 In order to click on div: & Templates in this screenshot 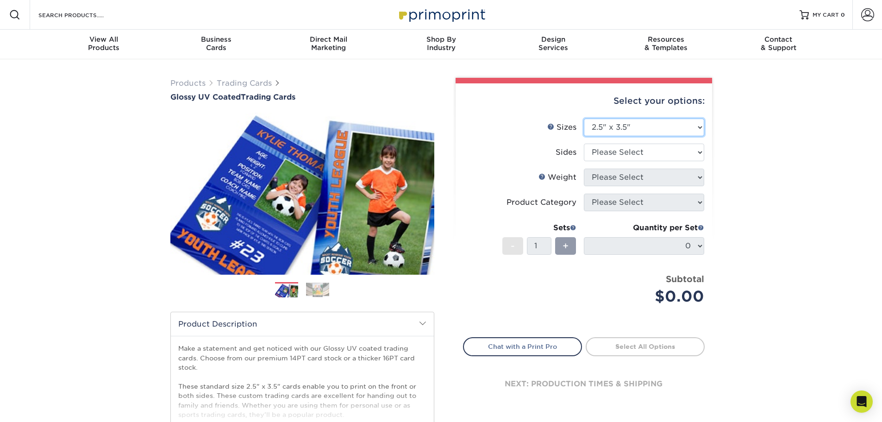, I will do `click(666, 44)`.